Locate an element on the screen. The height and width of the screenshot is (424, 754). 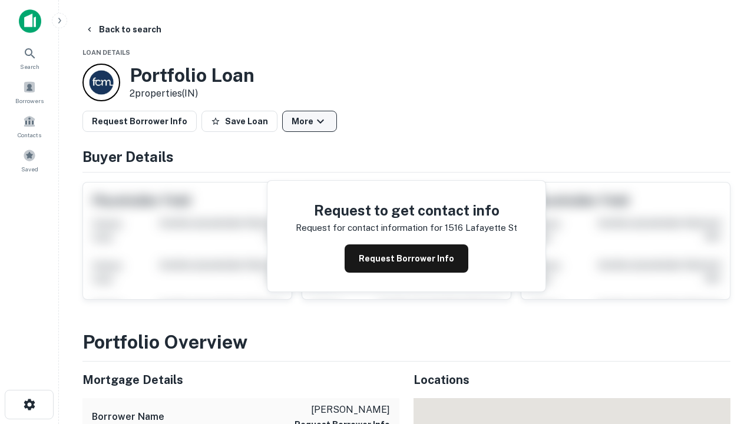
p: 1516 lafayette st is located at coordinates (481, 228).